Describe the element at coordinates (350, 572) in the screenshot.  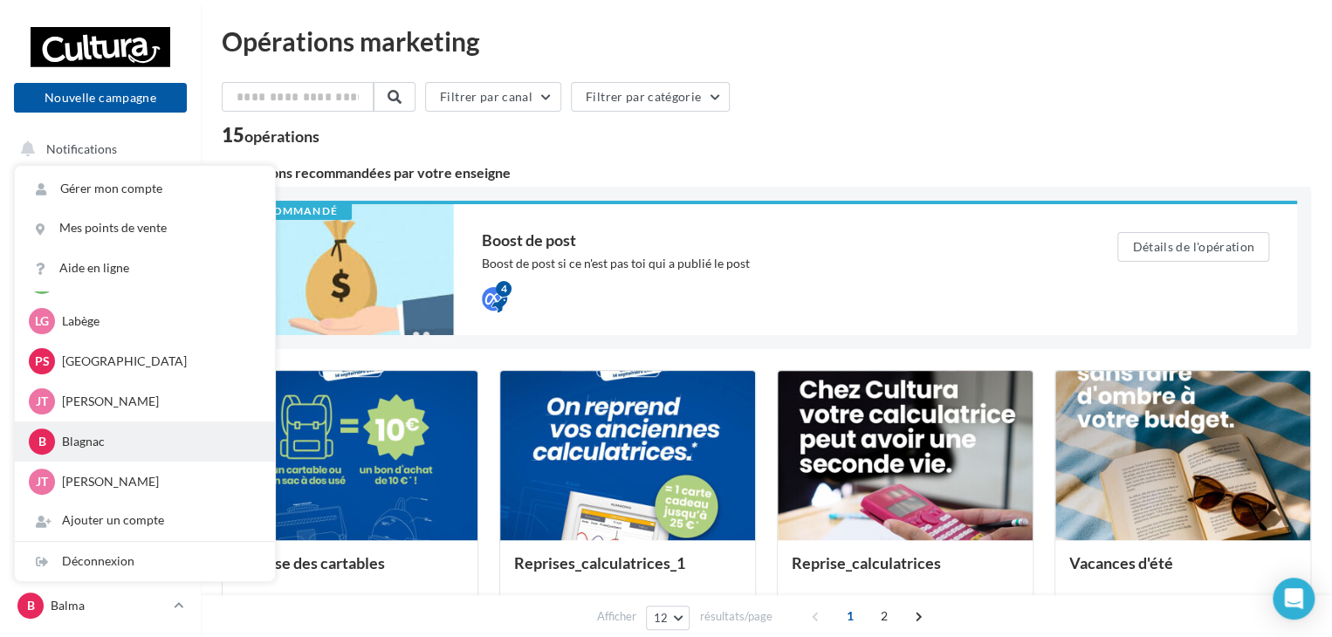
I see `div: Reprise des cartables` at that location.